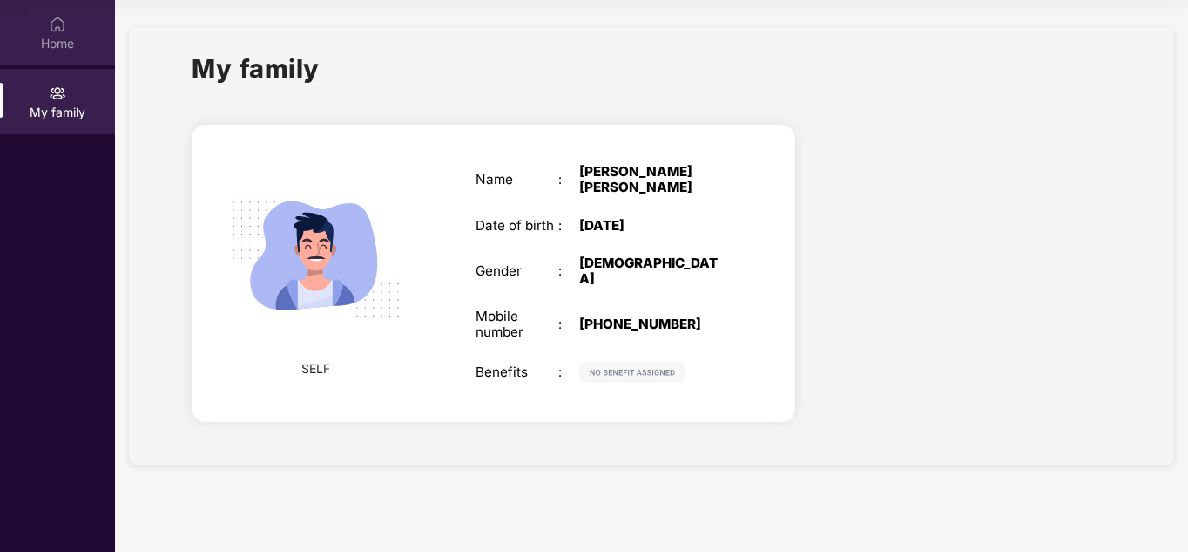 The height and width of the screenshot is (552, 1188). I want to click on div: Gender, so click(518, 271).